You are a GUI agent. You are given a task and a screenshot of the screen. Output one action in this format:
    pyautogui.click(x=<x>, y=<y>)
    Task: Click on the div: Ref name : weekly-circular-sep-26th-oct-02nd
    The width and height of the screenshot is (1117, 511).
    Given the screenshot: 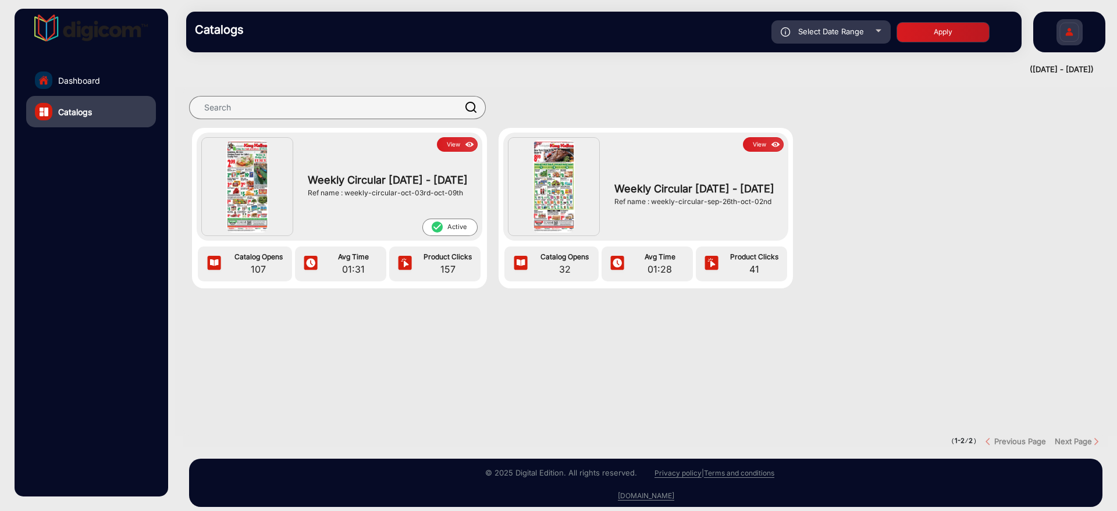 What is the action you would take?
    pyautogui.click(x=696, y=202)
    